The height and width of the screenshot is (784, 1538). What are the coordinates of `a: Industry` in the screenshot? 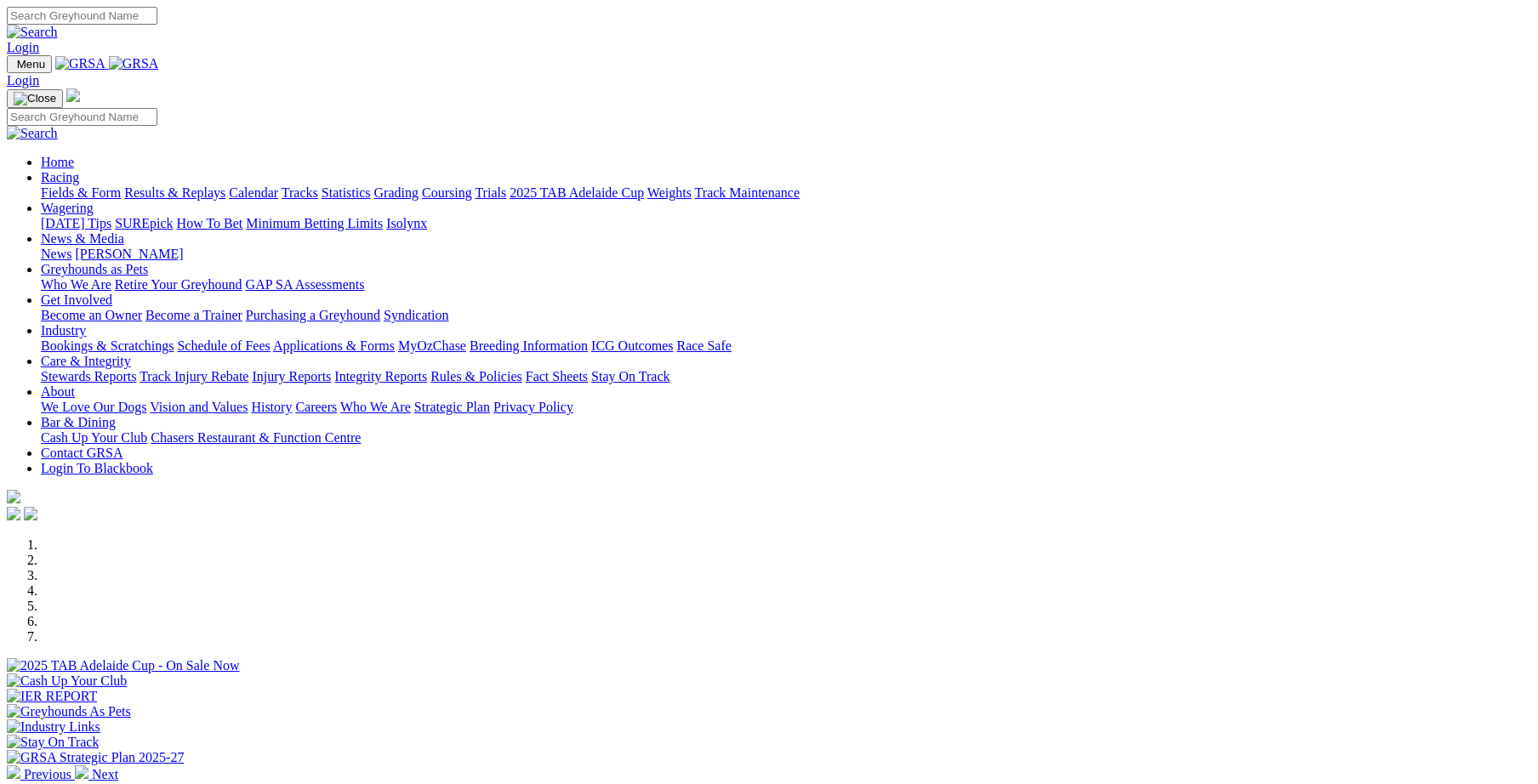 It's located at (63, 330).